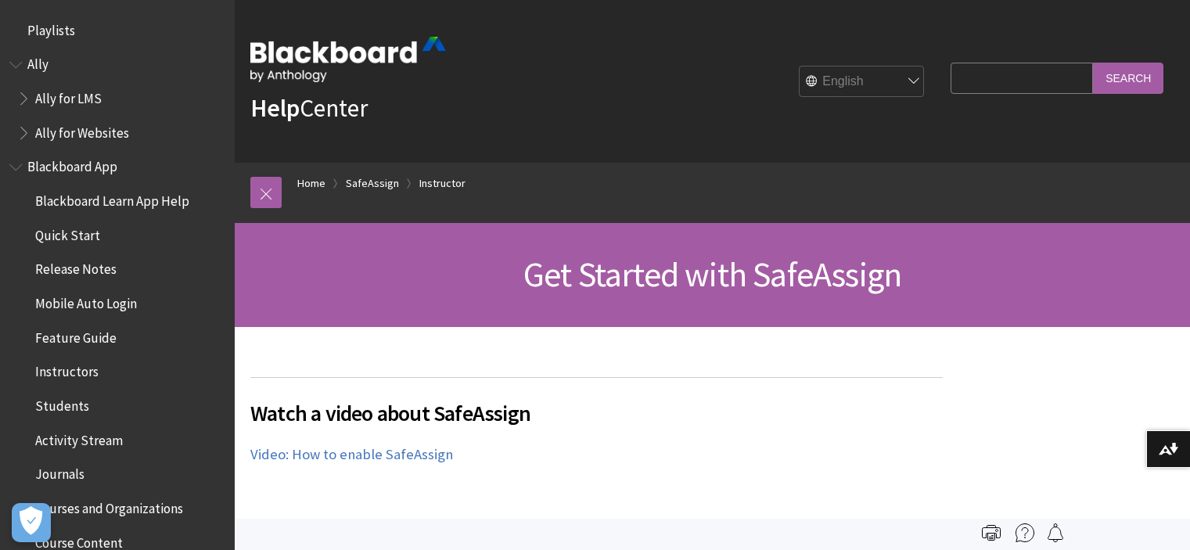  What do you see at coordinates (348, 59) in the screenshot?
I see `img: Blackboard by Anthology` at bounding box center [348, 59].